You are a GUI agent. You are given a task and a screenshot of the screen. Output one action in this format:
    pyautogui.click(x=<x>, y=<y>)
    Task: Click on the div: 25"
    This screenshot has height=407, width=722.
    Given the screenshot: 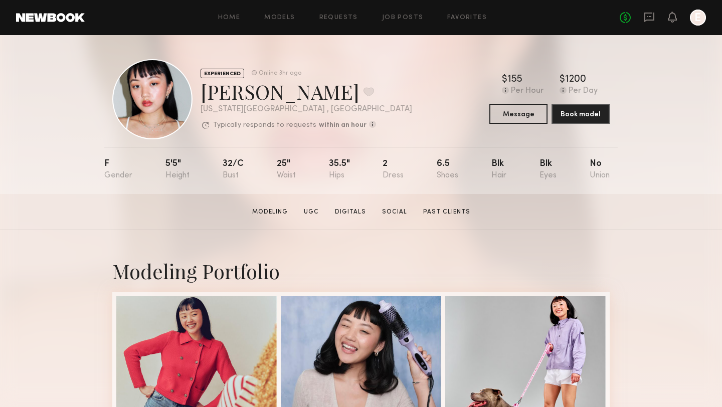 What is the action you would take?
    pyautogui.click(x=286, y=169)
    